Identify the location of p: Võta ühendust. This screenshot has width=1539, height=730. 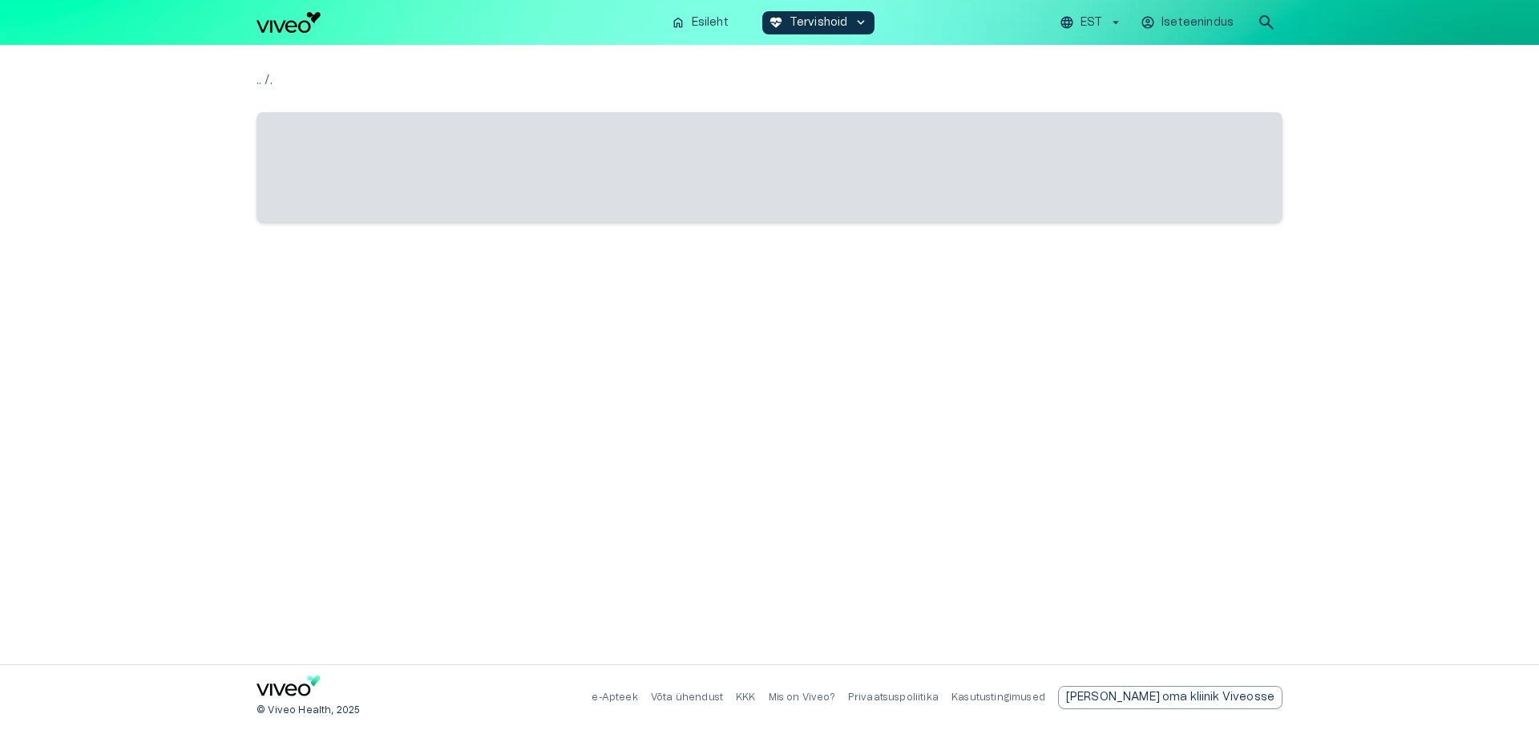
(687, 697).